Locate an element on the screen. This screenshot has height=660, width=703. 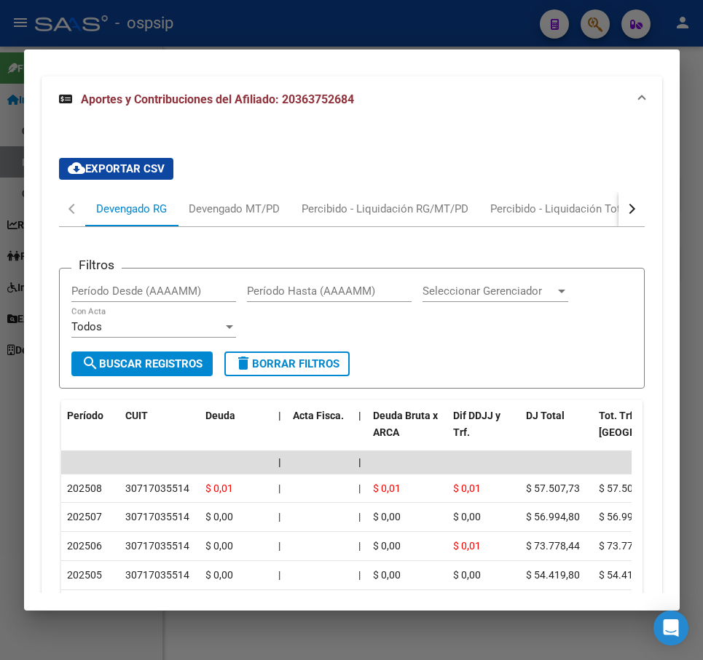
span: $ 73.778,43 is located at coordinates (626, 546).